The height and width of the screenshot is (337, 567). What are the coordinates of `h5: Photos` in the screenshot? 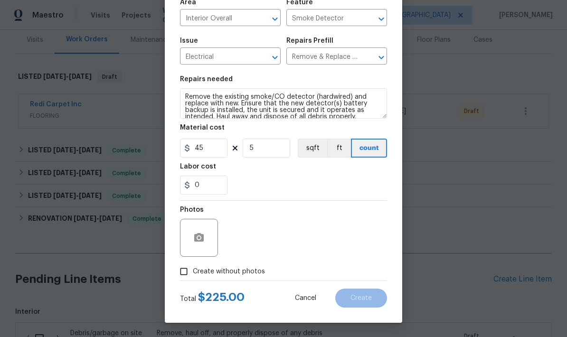 It's located at (192, 210).